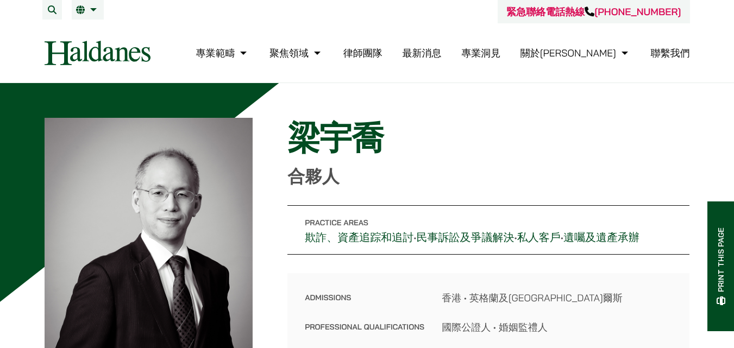  Describe the element at coordinates (87, 10) in the screenshot. I see `a: 繁` at that location.